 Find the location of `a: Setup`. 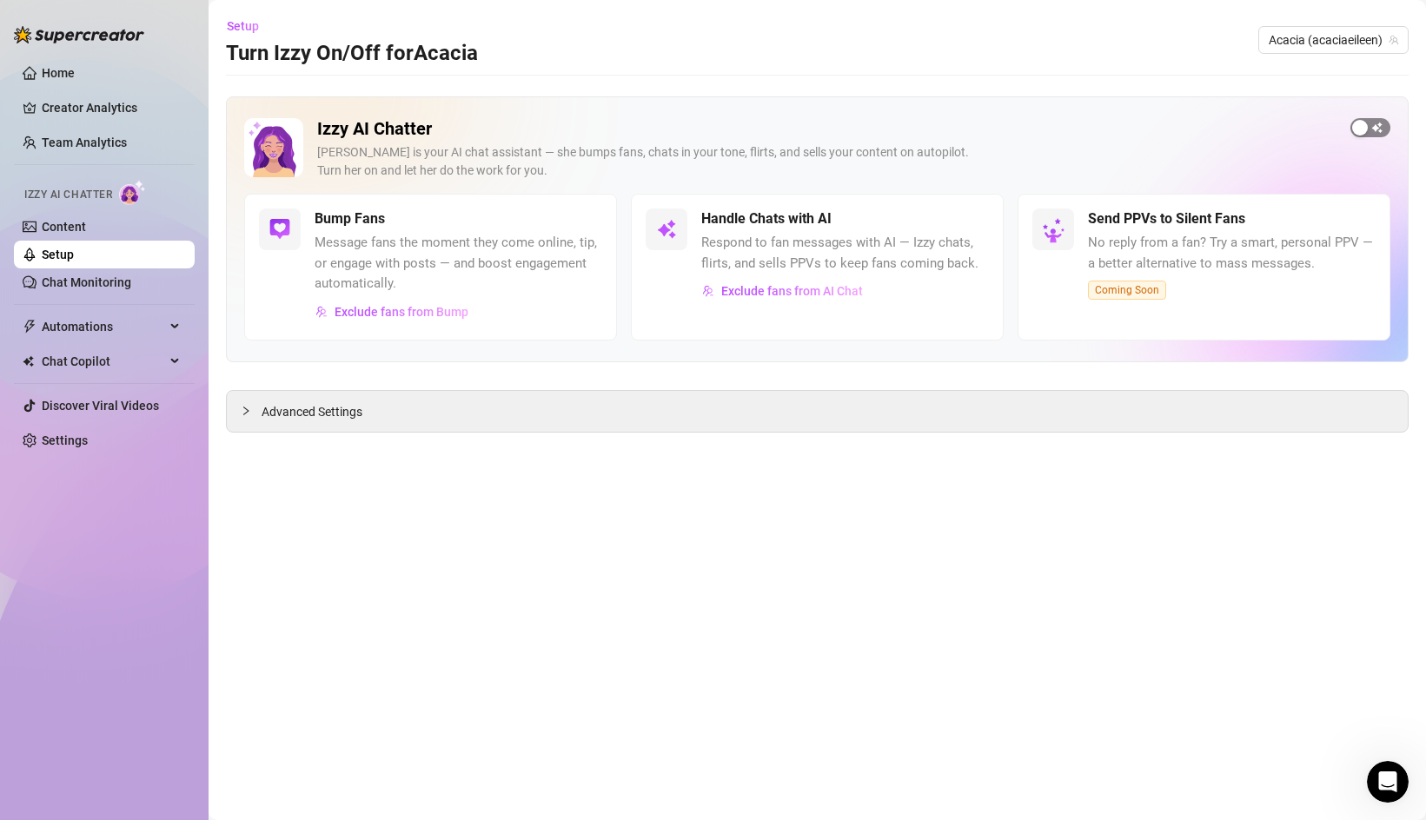

a: Setup is located at coordinates (57, 255).